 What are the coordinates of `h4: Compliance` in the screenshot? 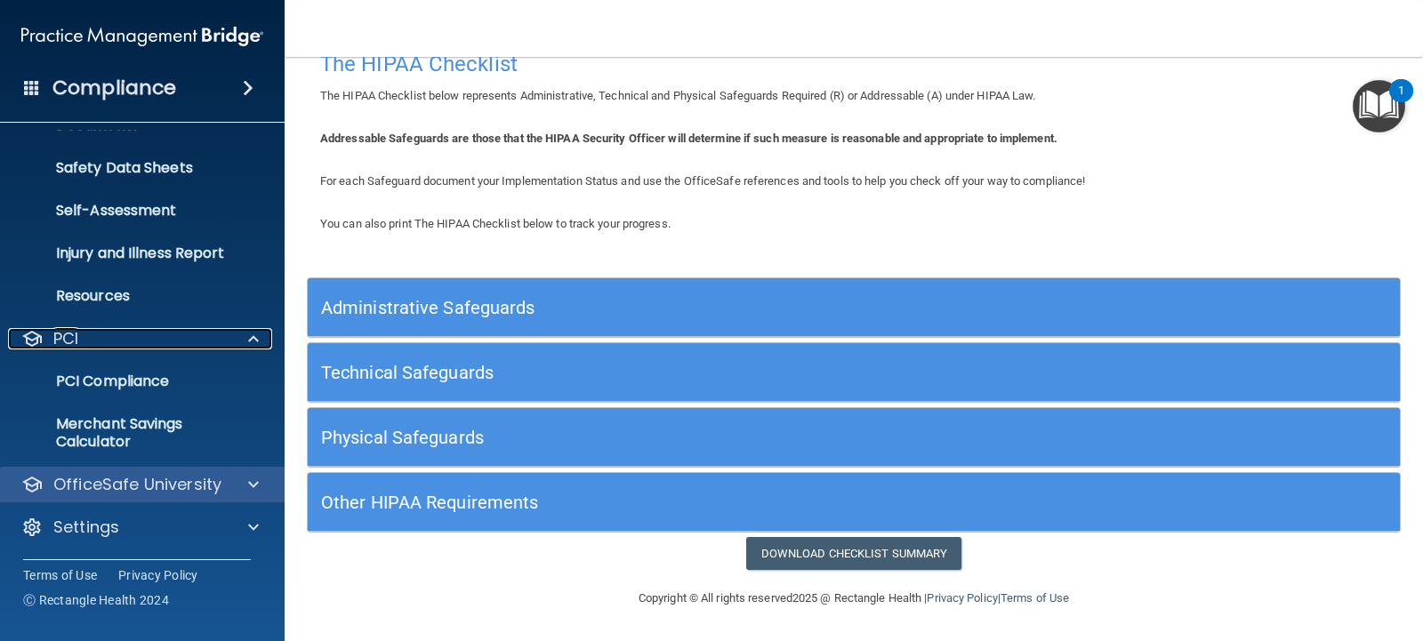 It's located at (114, 88).